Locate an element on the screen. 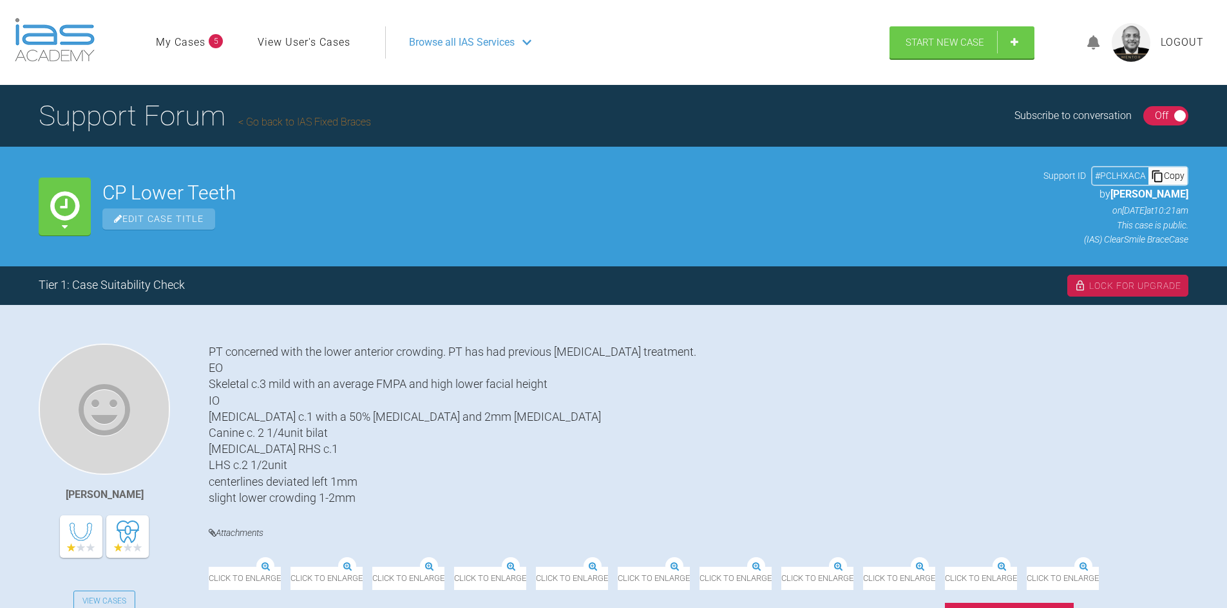 Image resolution: width=1227 pixels, height=608 pixels. p: (IAS) ClearSmile Brace Case is located at coordinates (1115, 240).